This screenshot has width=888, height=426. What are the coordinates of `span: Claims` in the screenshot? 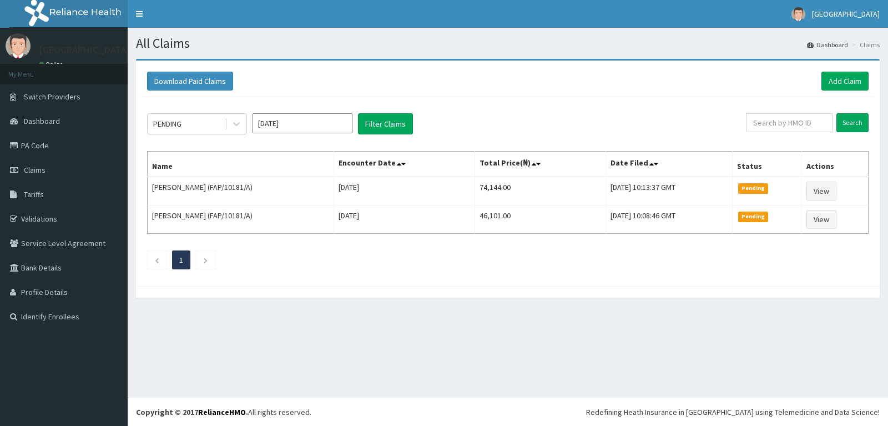 It's located at (34, 170).